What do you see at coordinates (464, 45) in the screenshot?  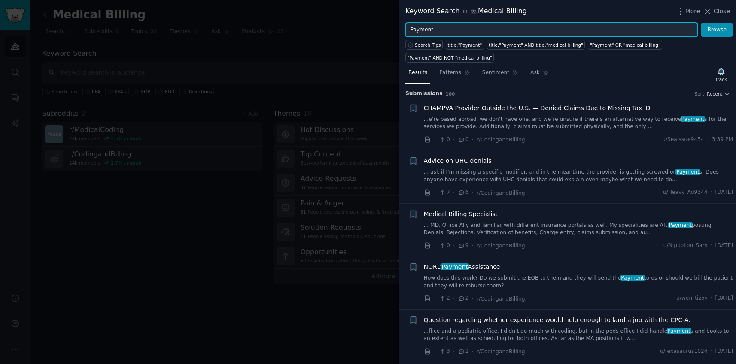 I see `a: title:"Payment"` at bounding box center [464, 45].